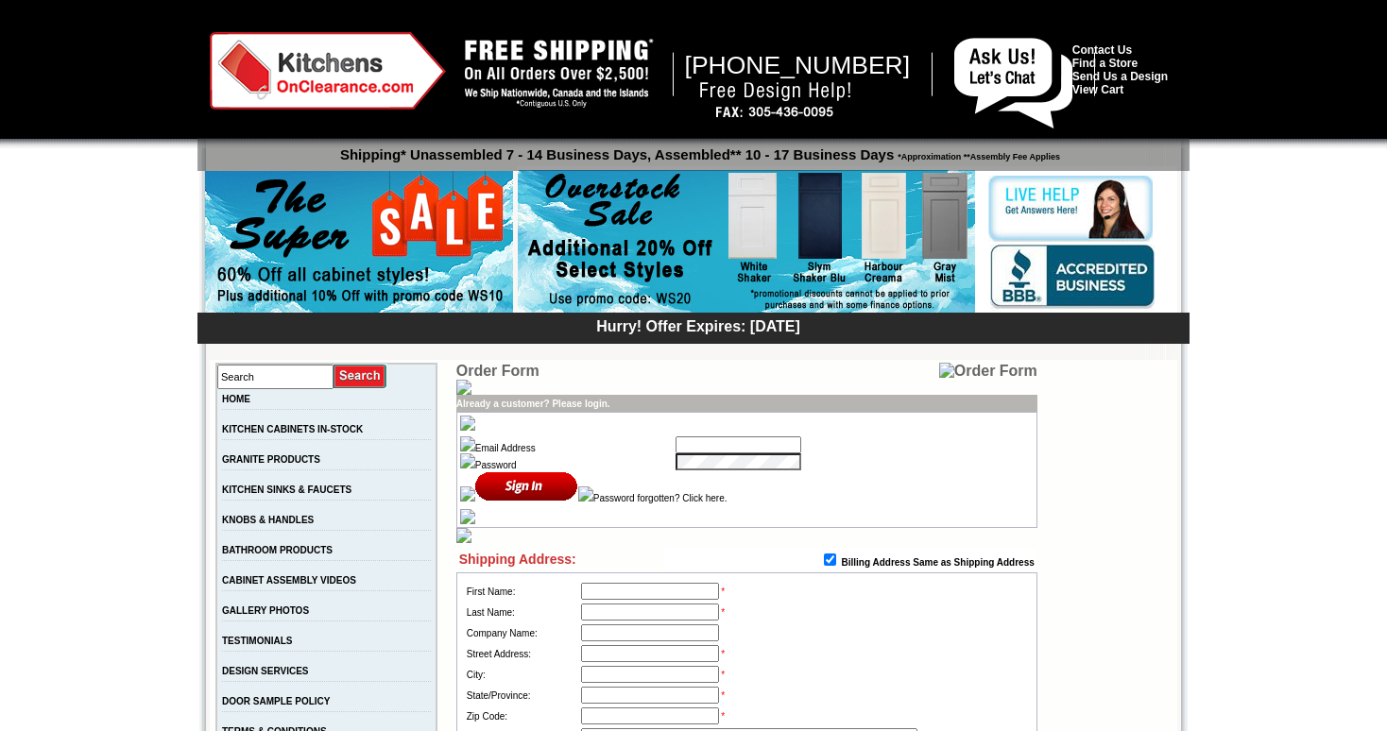 The image size is (1387, 731). Describe the element at coordinates (1120, 77) in the screenshot. I see `a: Send Us a Design` at that location.